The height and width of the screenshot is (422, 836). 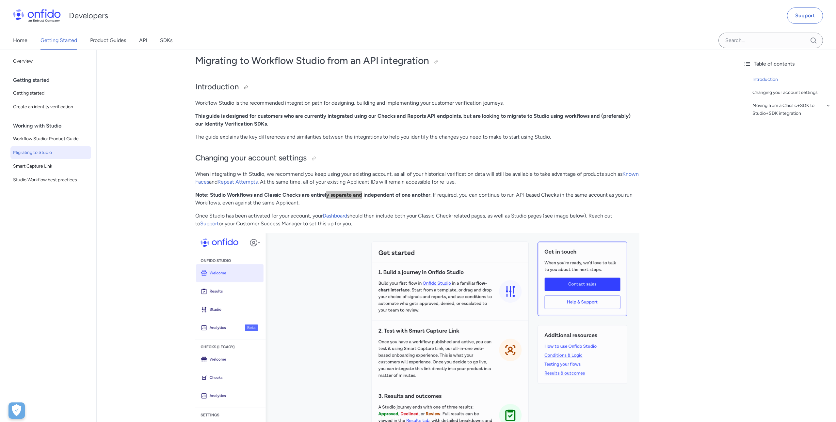 I want to click on a: Introduction, so click(x=791, y=80).